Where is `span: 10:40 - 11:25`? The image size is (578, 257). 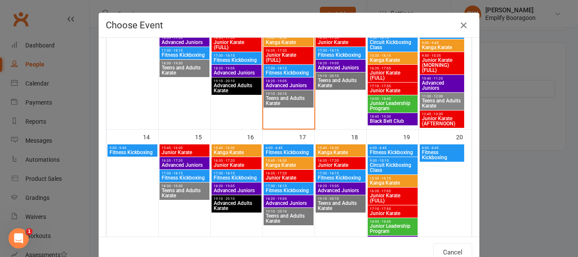
span: 10:40 - 11:25 is located at coordinates (442, 78).